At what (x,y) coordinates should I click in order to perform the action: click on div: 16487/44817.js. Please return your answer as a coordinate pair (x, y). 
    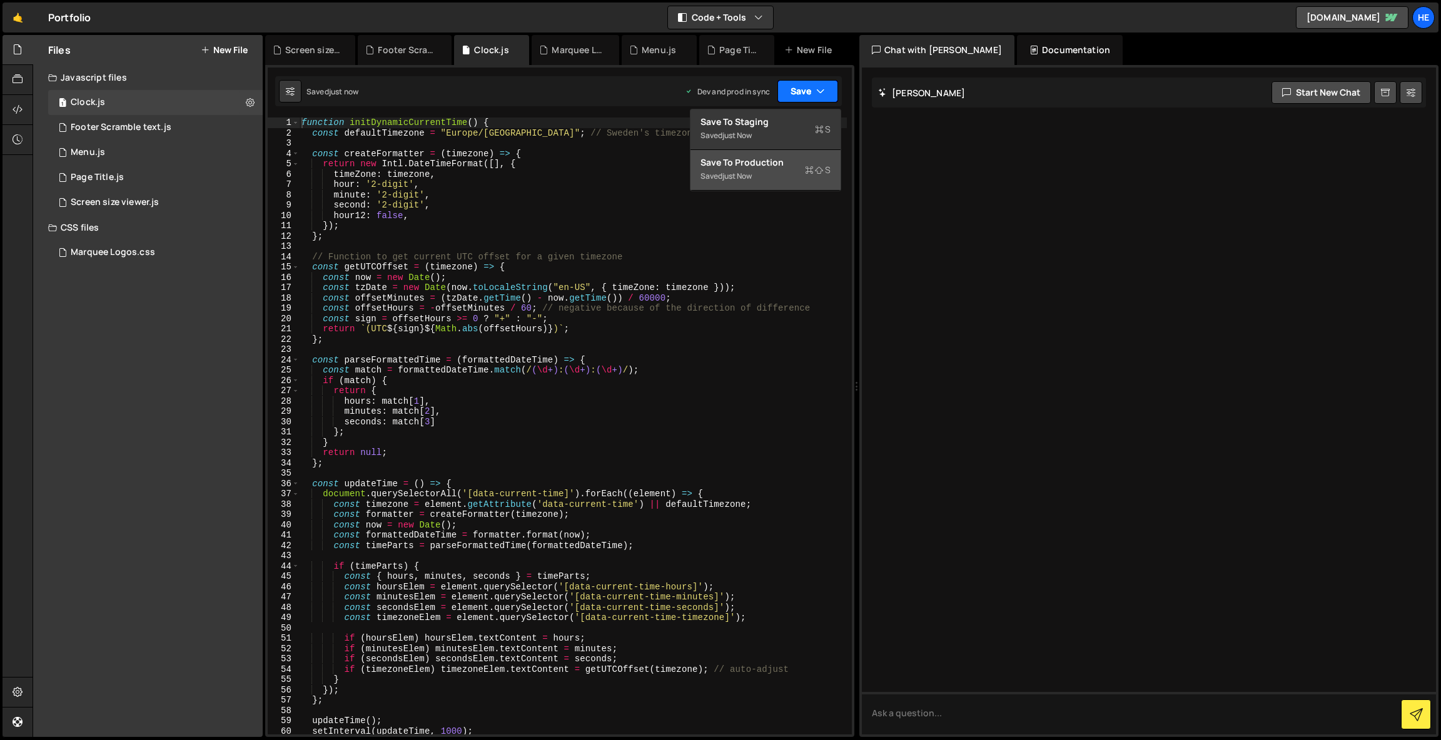
    Looking at the image, I should click on (155, 128).